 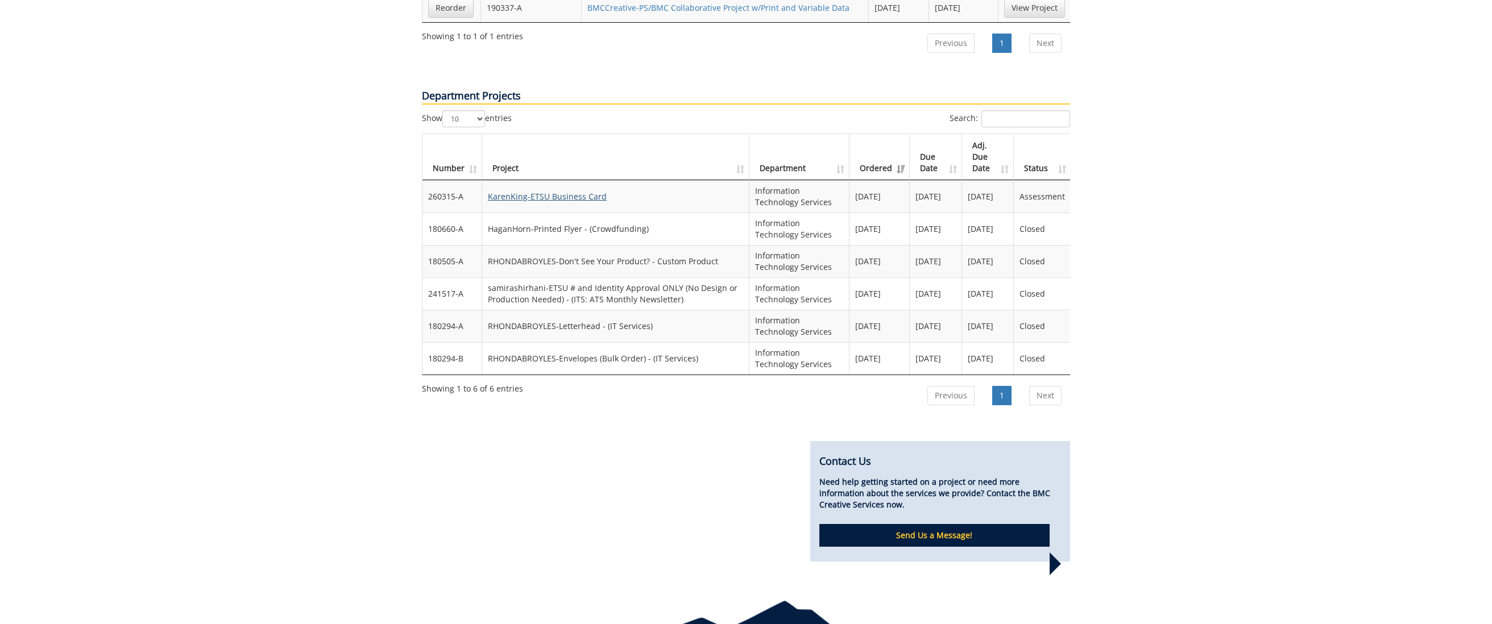 What do you see at coordinates (1026, 119) in the screenshot?
I see `input: Search:` at bounding box center [1026, 119].